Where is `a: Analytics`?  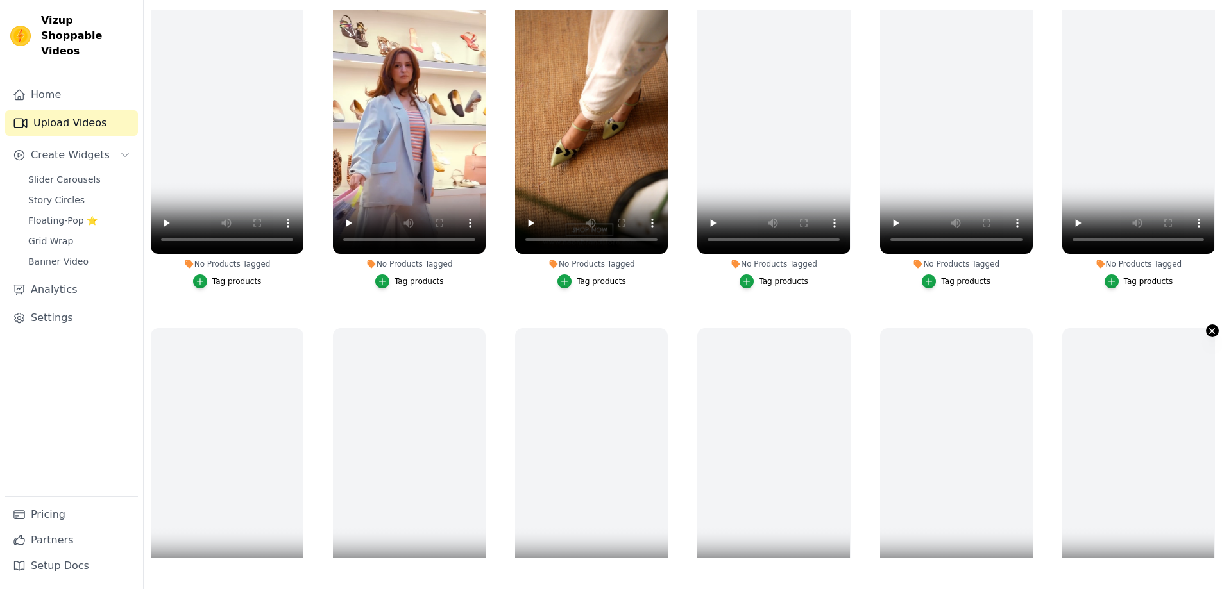
a: Analytics is located at coordinates (71, 290).